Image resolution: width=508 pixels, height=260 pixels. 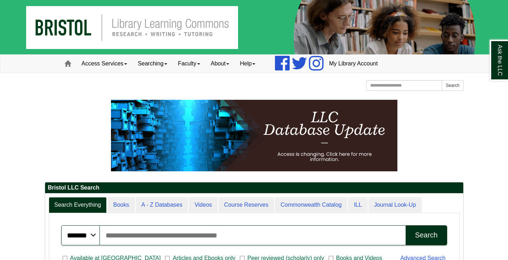 I want to click on a: A - Z Databases, so click(x=162, y=205).